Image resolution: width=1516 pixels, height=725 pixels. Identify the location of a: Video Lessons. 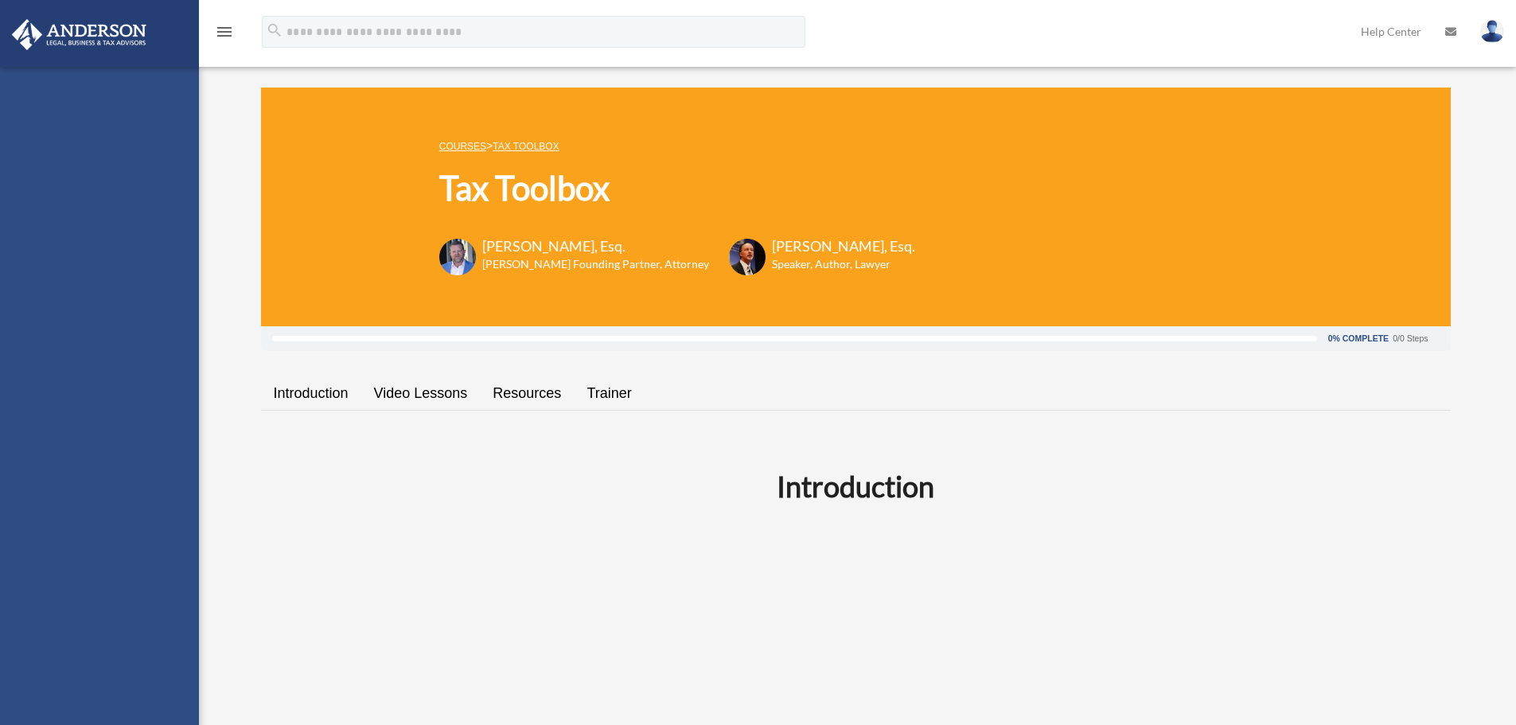
(421, 393).